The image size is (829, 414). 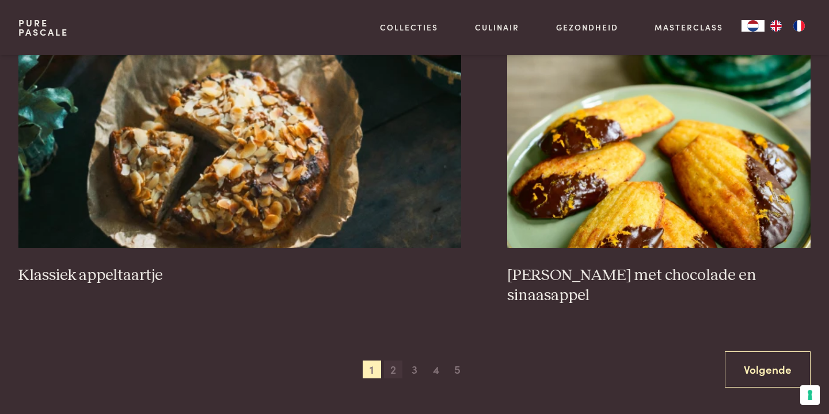 What do you see at coordinates (688, 27) in the screenshot?
I see `a: Masterclass` at bounding box center [688, 27].